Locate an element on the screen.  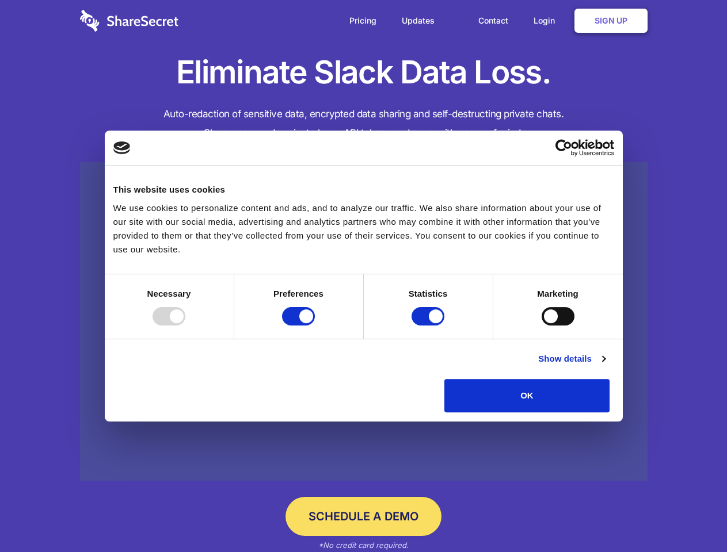
a: Show details is located at coordinates (571, 359).